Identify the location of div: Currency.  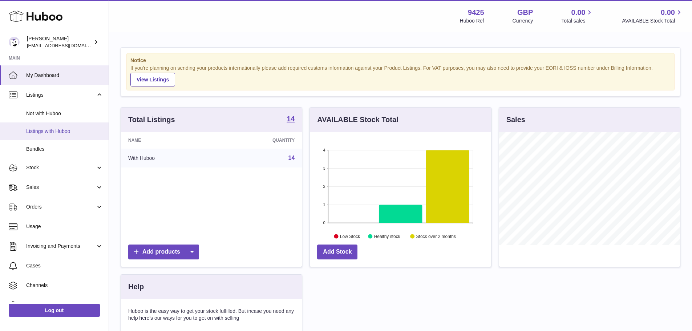
(523, 21).